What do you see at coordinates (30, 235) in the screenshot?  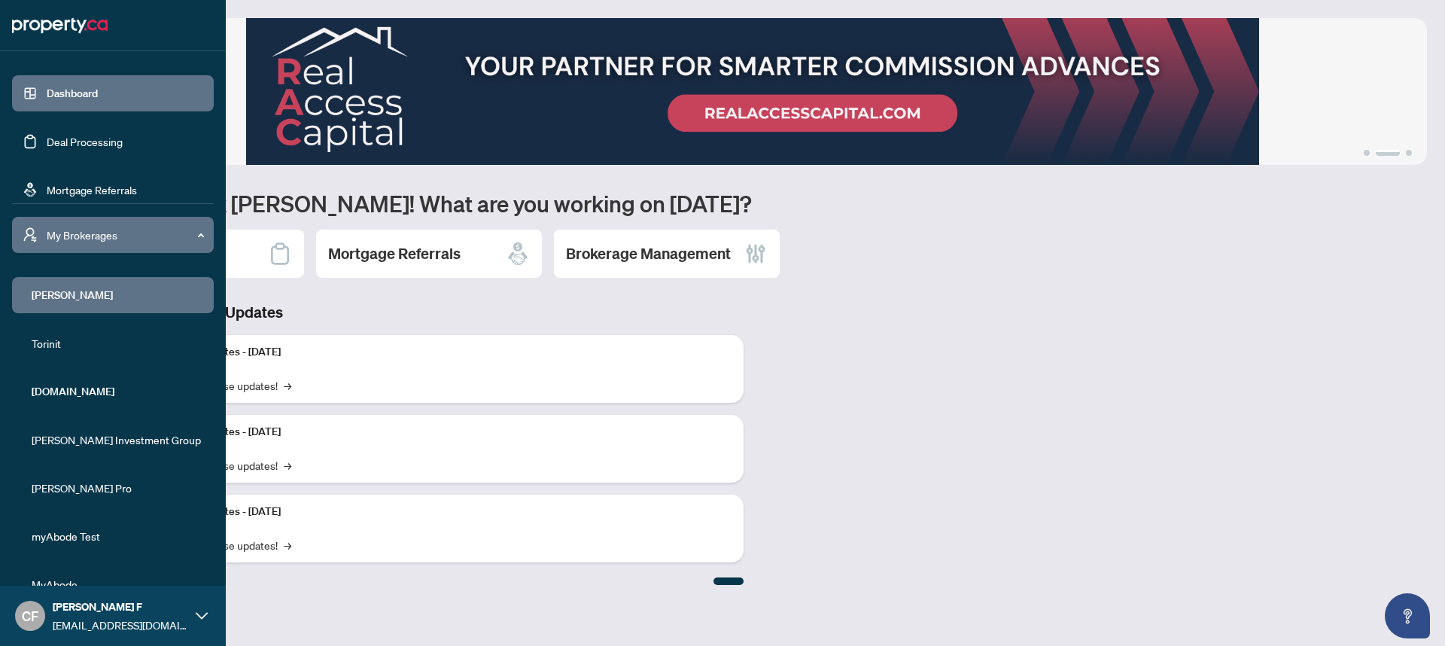 I see `span: user-switch` at bounding box center [30, 235].